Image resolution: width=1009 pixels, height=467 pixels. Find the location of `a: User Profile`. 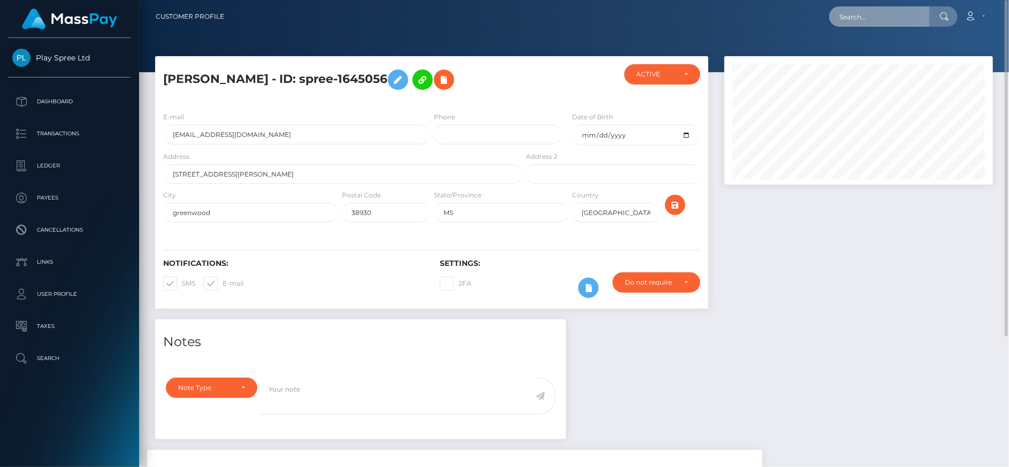

a: User Profile is located at coordinates (70, 294).